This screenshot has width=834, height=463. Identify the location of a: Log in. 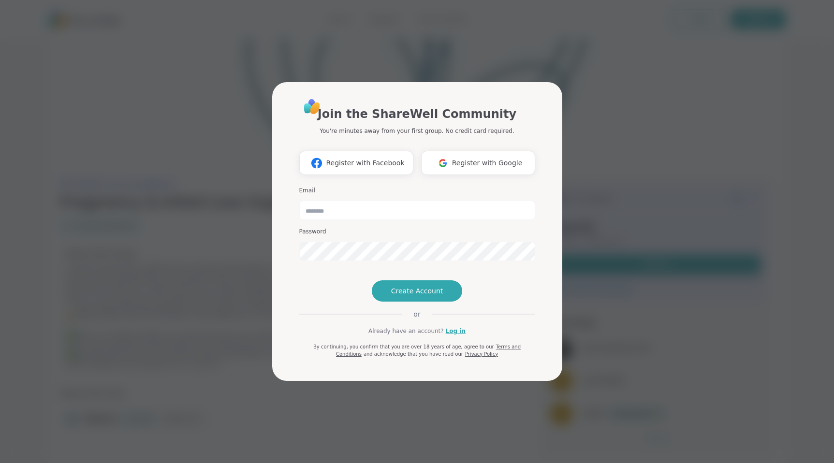
(455, 331).